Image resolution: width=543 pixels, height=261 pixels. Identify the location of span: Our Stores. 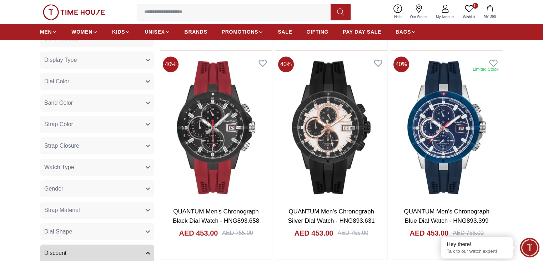
(419, 17).